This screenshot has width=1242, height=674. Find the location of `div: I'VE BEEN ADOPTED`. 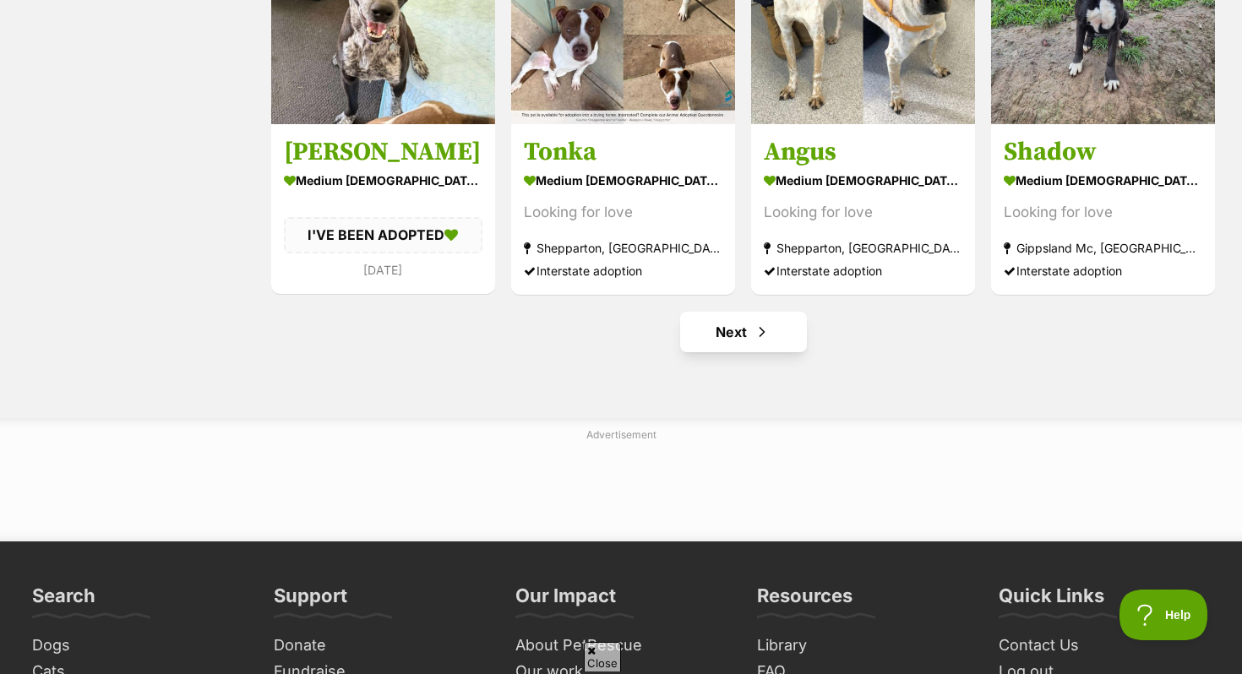

div: I'VE BEEN ADOPTED is located at coordinates (383, 235).